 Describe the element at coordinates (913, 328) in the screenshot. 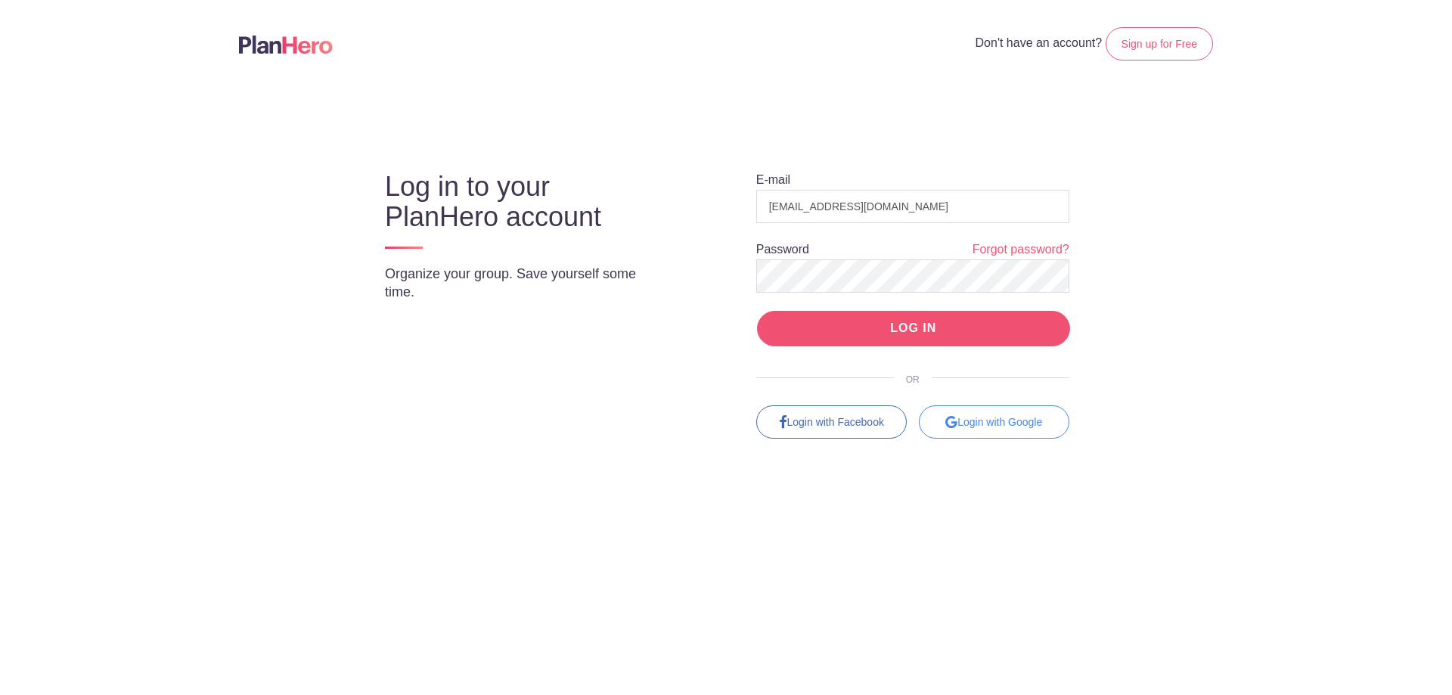

I see `input: LOG IN` at that location.